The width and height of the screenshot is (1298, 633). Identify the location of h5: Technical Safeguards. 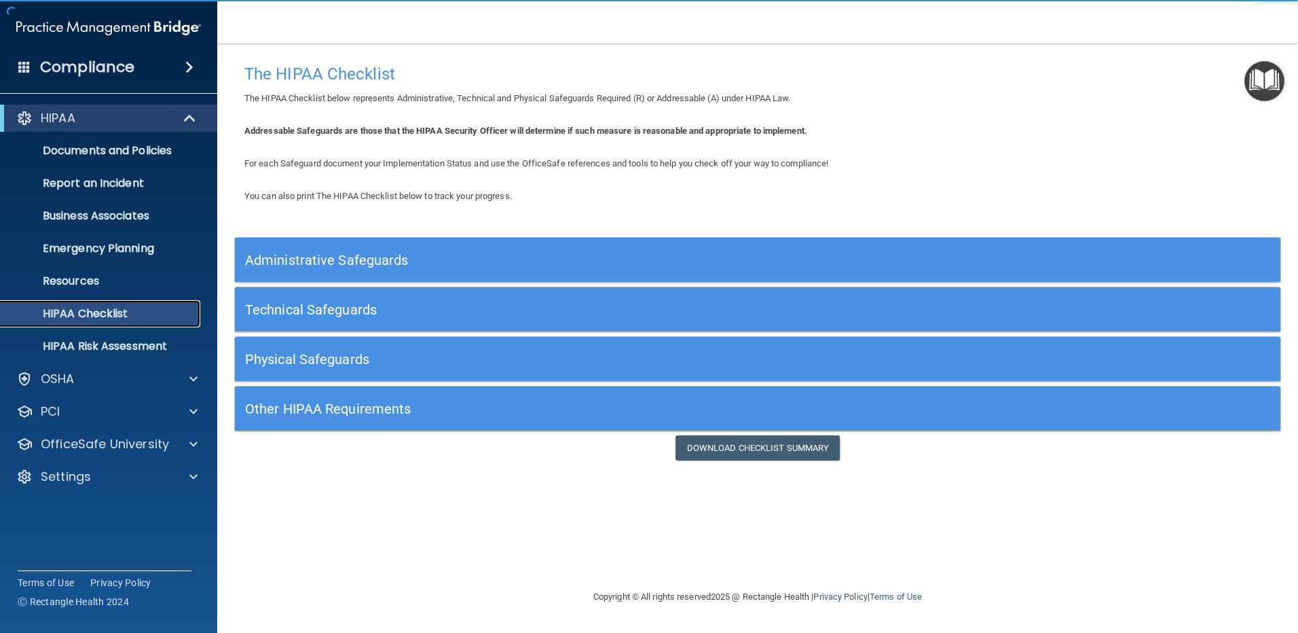
(626, 310).